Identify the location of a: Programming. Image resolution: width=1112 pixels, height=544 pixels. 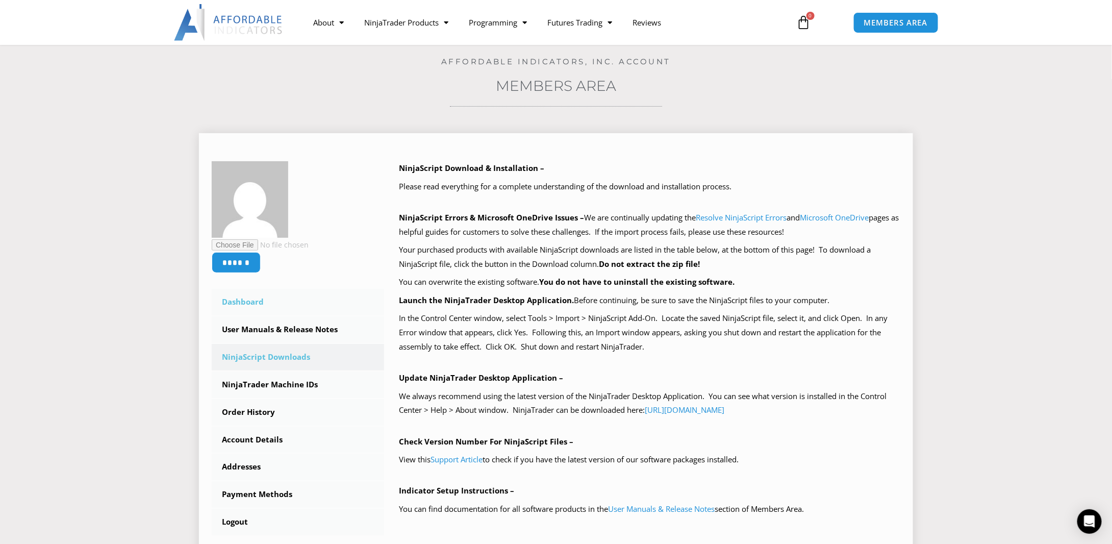
(498, 22).